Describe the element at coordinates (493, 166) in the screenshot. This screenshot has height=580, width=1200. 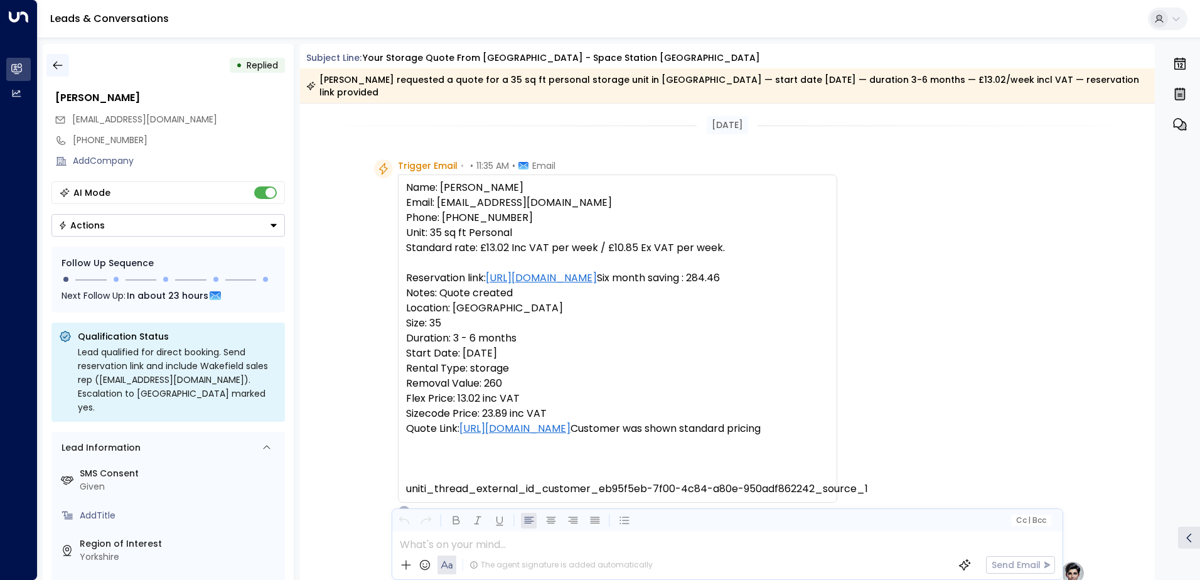
I see `span: 11:35 AM` at that location.